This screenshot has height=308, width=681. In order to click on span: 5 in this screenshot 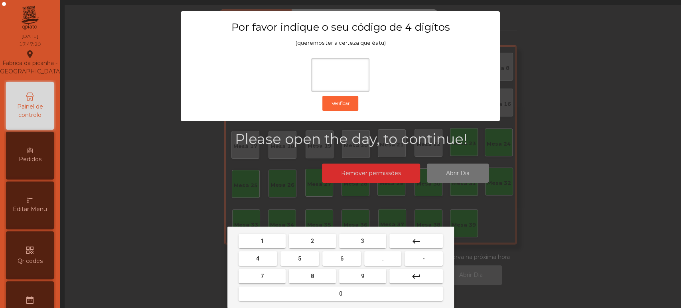, I will do `click(300, 258)`.